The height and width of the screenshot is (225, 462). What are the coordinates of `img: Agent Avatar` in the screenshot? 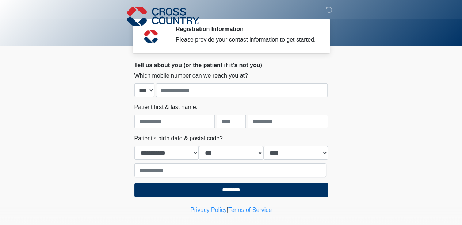 It's located at (151, 37).